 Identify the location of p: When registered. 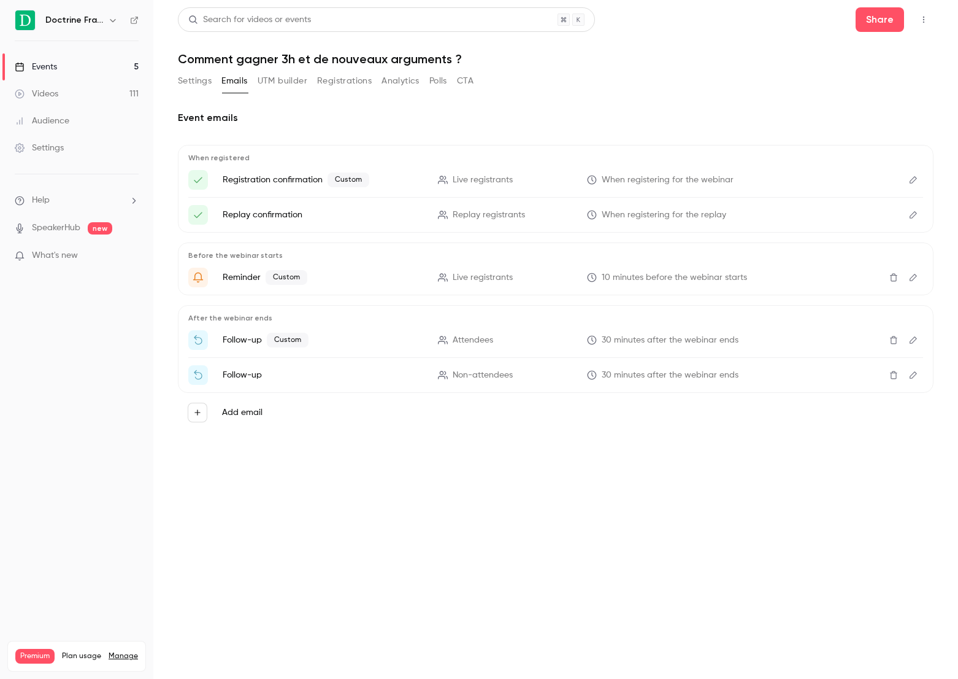
(556, 158).